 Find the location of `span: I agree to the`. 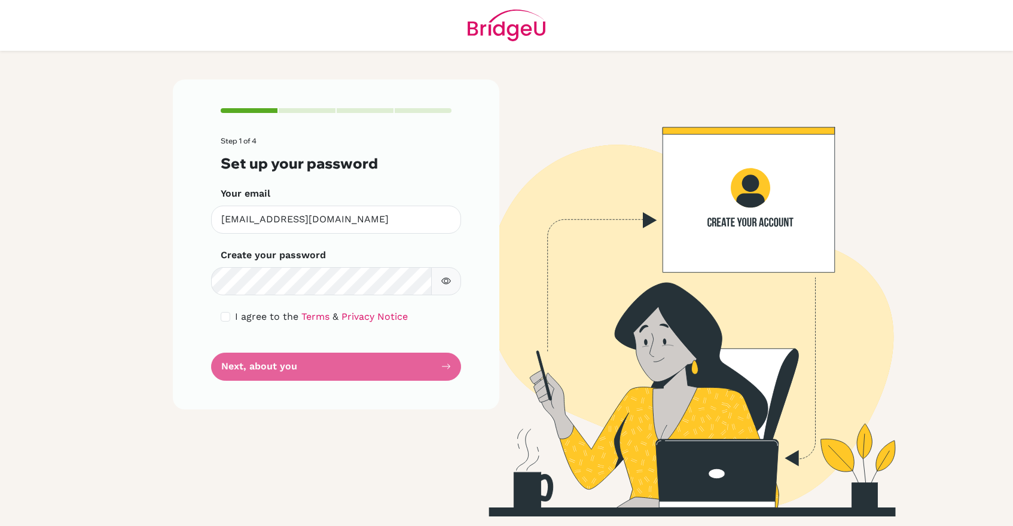

span: I agree to the is located at coordinates (267, 316).